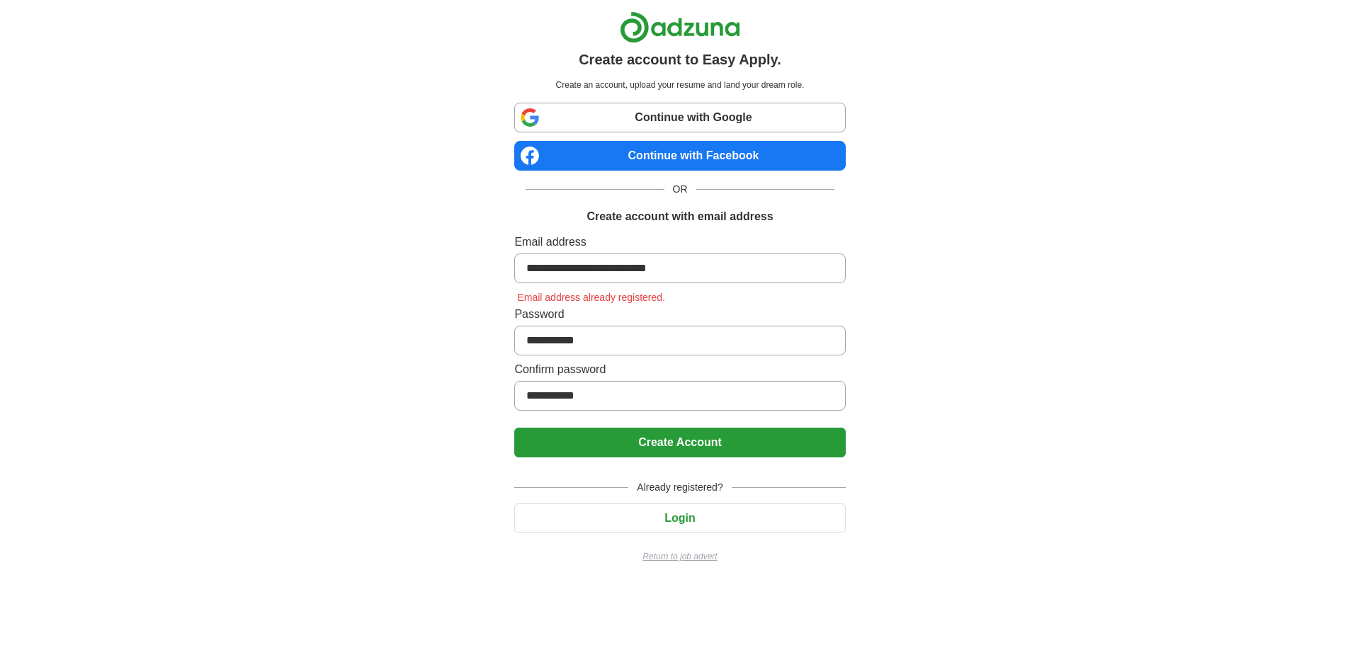 The height and width of the screenshot is (645, 1360). I want to click on a: Return to job advert, so click(679, 557).